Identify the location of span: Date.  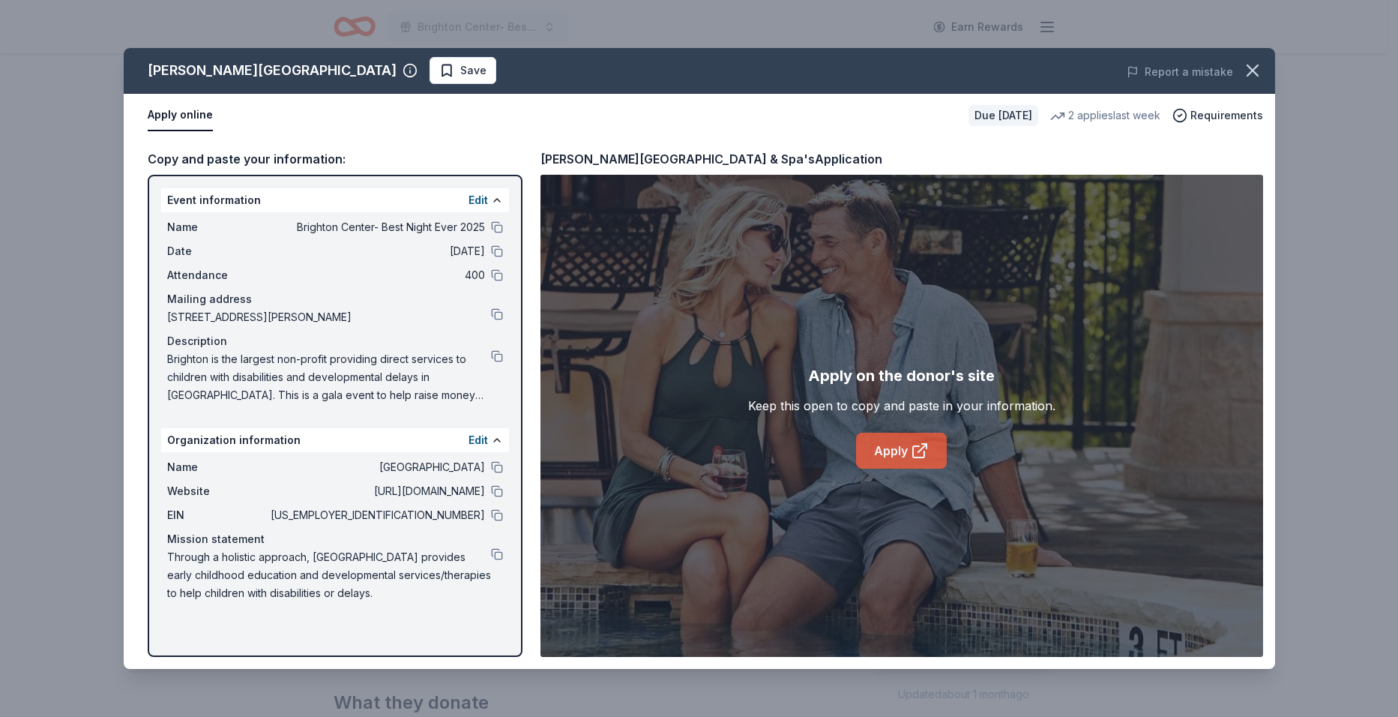
(217, 251).